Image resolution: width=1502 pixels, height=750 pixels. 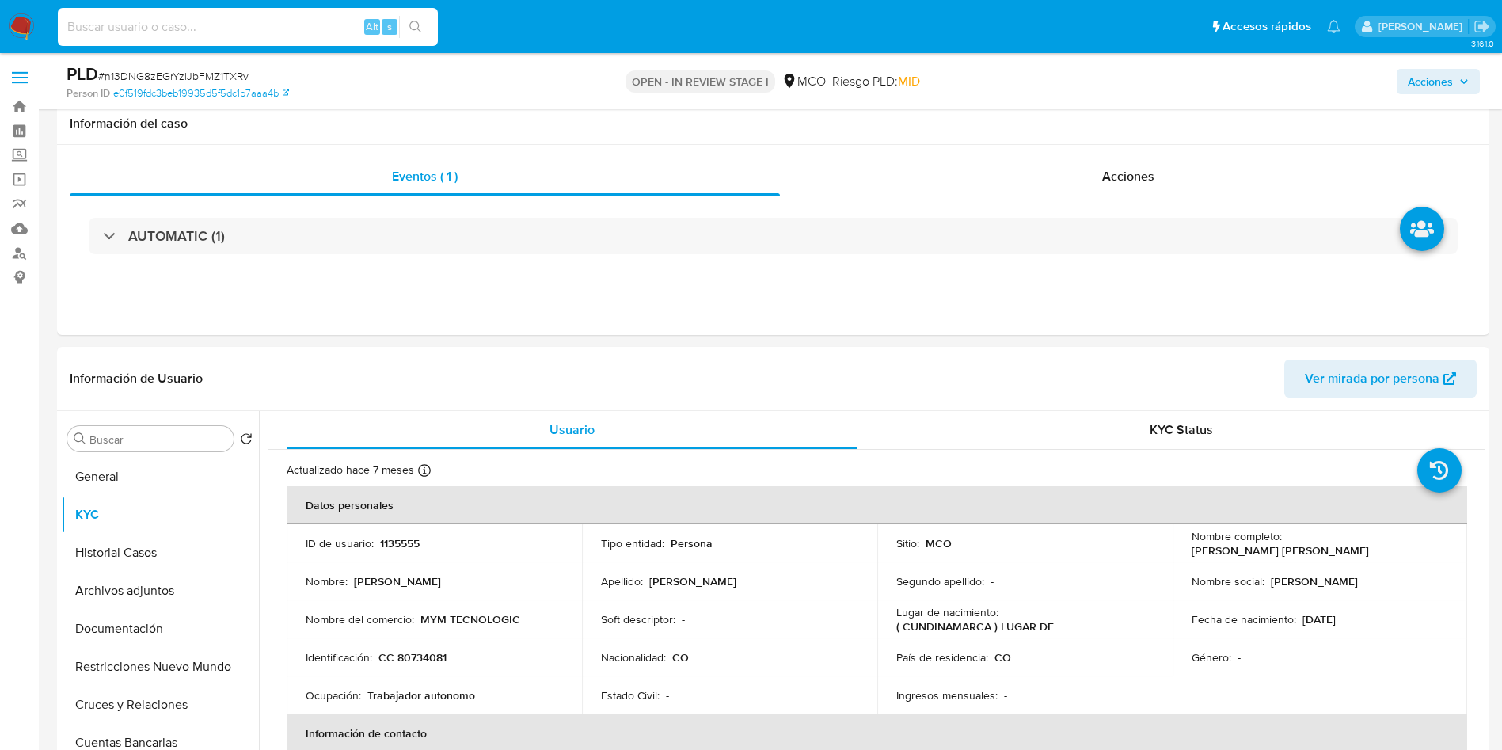 I want to click on button: Ver mirada por persona, so click(x=1380, y=379).